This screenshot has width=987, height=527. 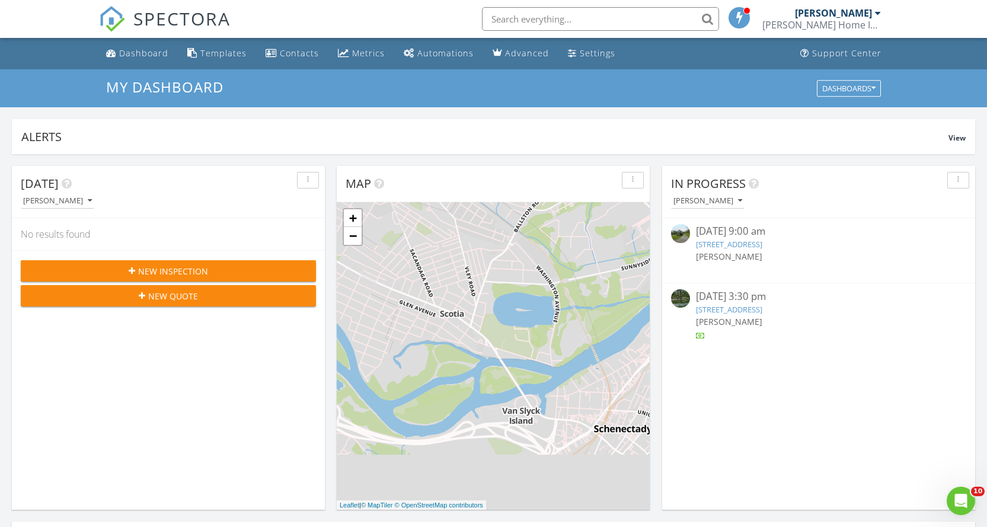 I want to click on div: Contacts, so click(x=299, y=53).